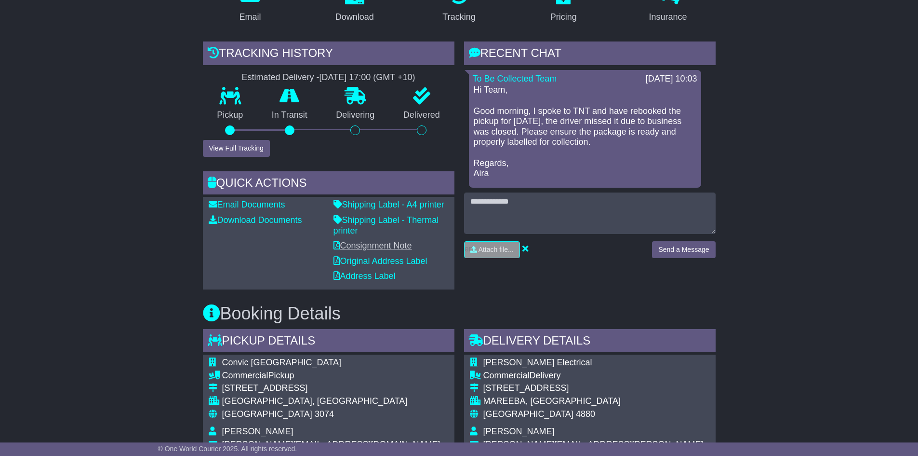  What do you see at coordinates (590, 54) in the screenshot?
I see `div: RECENT CHAT` at bounding box center [590, 54].